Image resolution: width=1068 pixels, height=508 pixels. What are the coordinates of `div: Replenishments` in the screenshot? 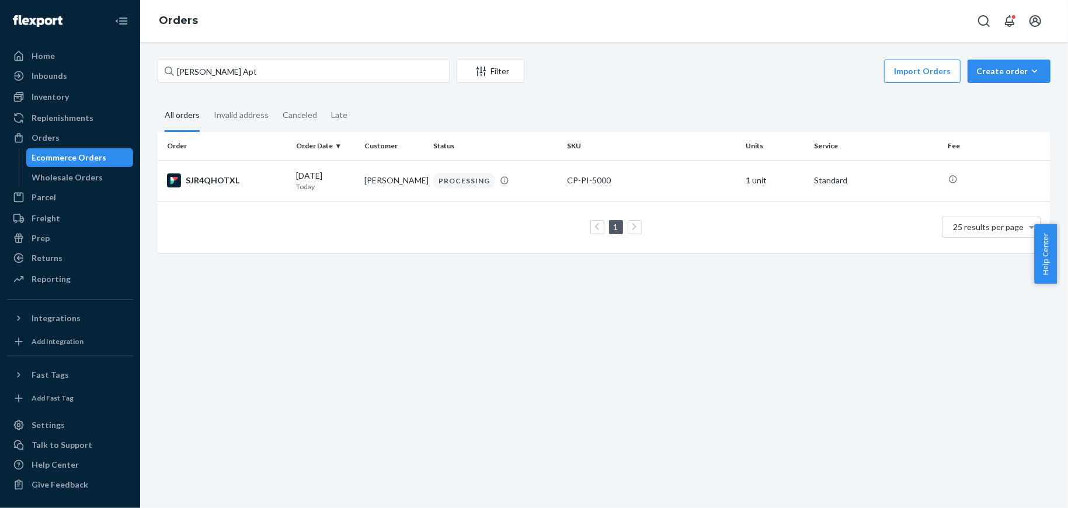 It's located at (62, 118).